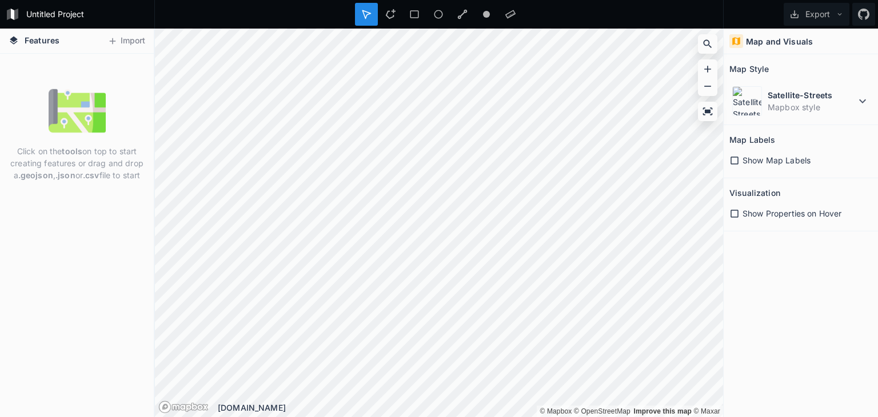 This screenshot has width=878, height=417. I want to click on h4: Map and Visuals, so click(779, 41).